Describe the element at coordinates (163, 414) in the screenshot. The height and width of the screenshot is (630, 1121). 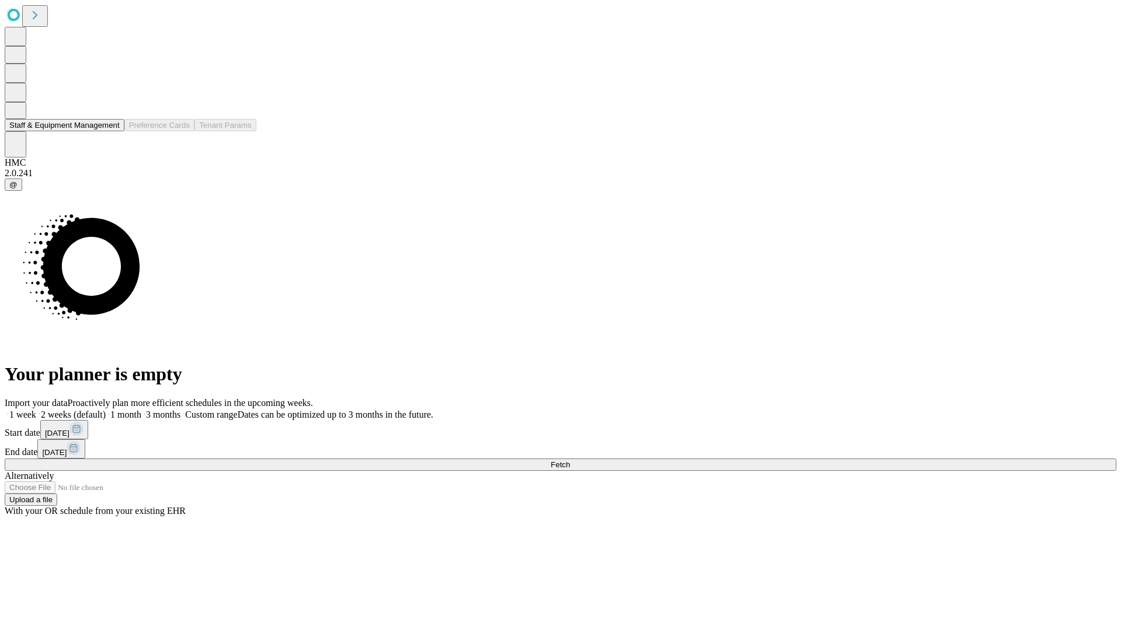
I see `span: 3 months` at that location.